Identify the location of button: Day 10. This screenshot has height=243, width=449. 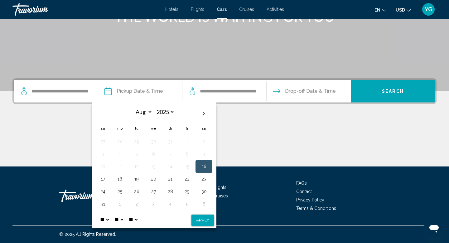
(103, 166).